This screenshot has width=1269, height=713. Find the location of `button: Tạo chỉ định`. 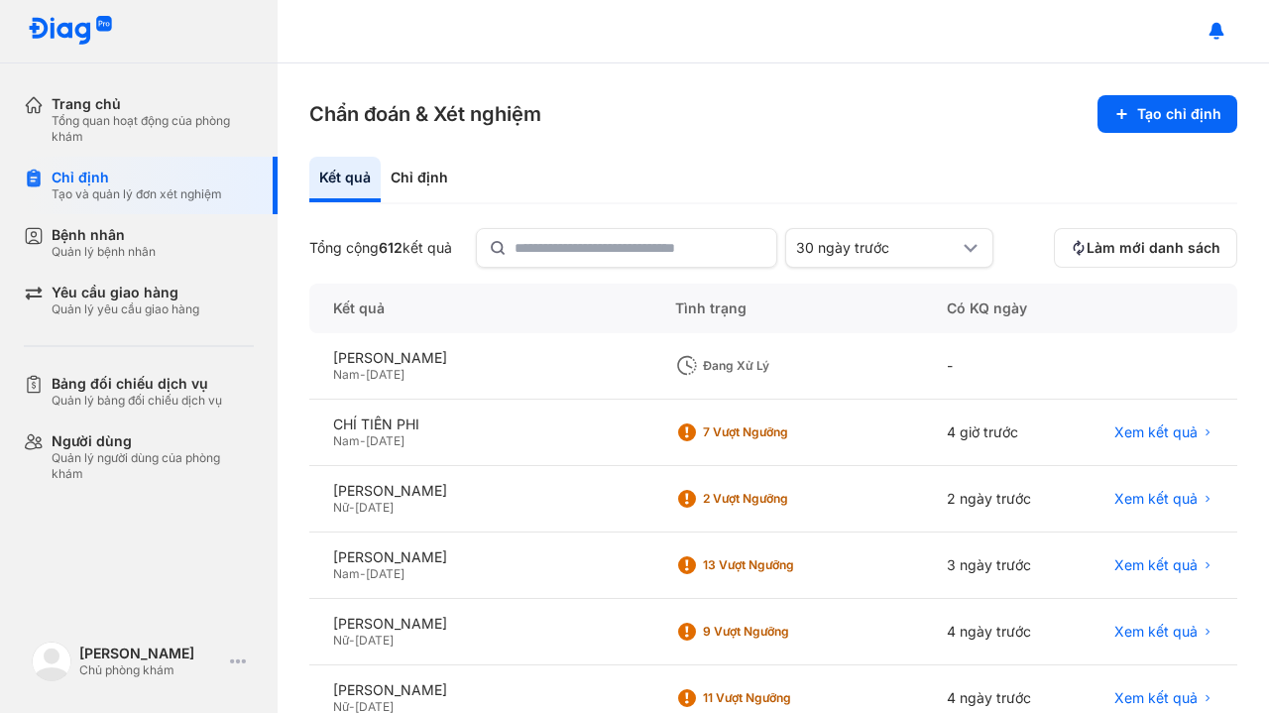

button: Tạo chỉ định is located at coordinates (1166, 114).